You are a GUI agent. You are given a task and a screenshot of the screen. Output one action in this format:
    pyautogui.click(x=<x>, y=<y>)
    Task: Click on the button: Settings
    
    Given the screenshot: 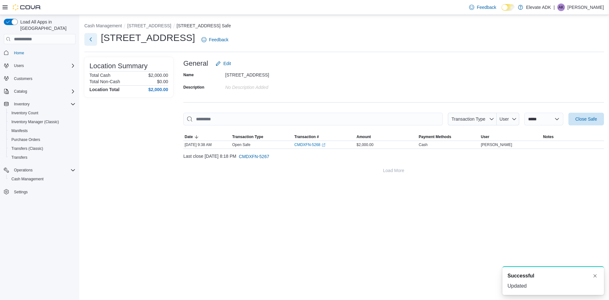 What is the action you would take?
    pyautogui.click(x=40, y=192)
    